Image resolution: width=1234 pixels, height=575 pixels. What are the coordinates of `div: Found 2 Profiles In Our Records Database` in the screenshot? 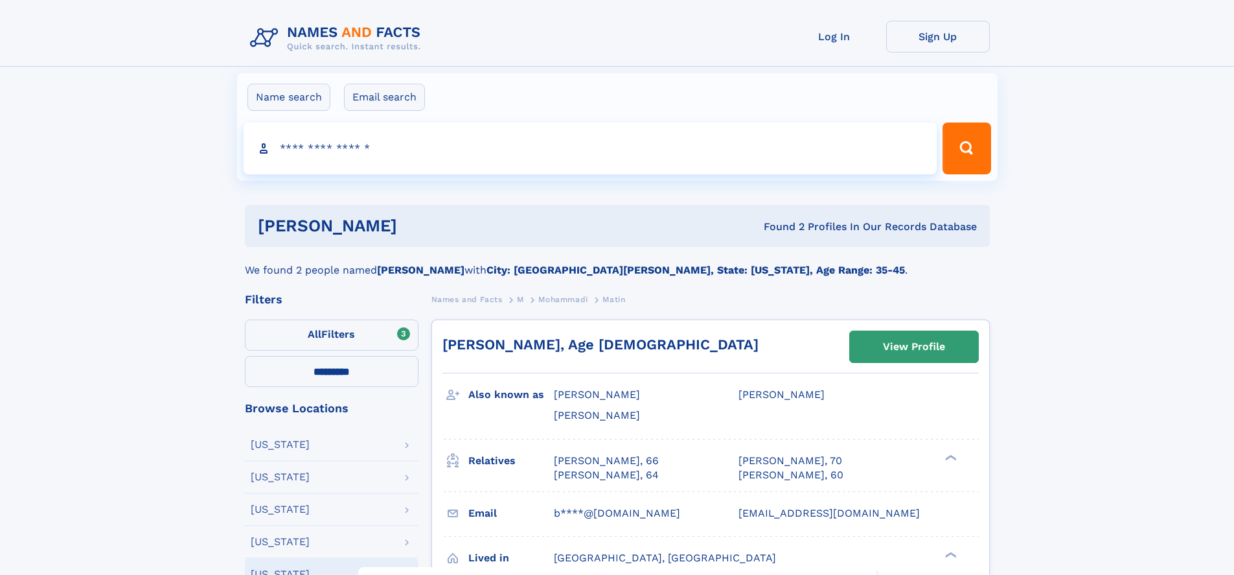 It's located at (779, 227).